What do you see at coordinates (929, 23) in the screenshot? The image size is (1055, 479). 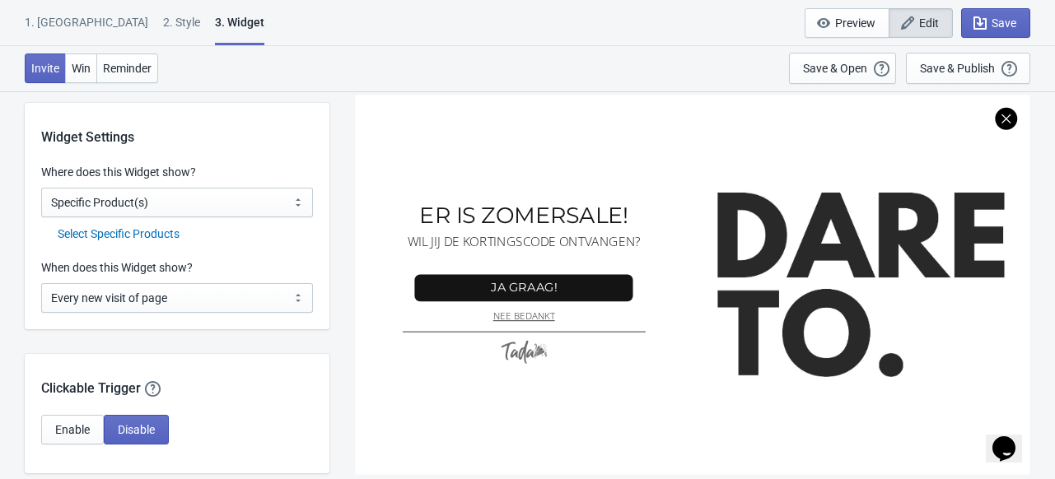 I see `span: Edit` at bounding box center [929, 23].